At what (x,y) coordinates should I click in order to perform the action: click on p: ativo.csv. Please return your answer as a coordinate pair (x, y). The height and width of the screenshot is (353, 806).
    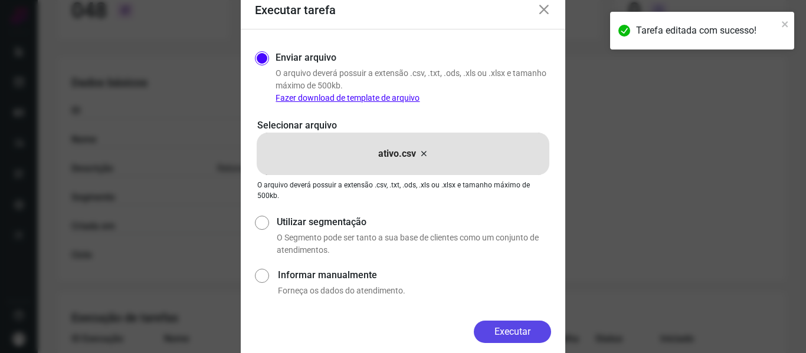
    Looking at the image, I should click on (397, 154).